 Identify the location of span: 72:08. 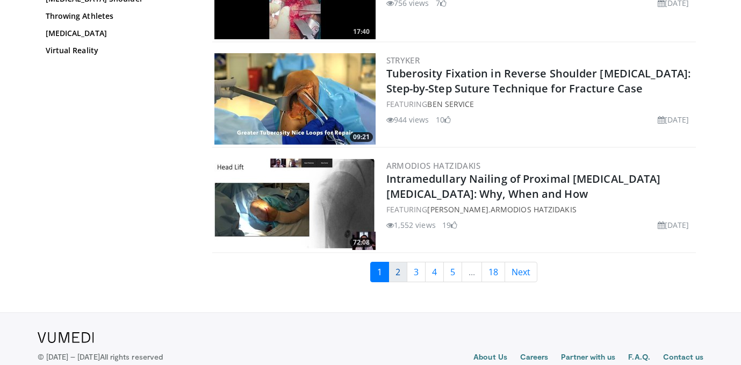
(361, 242).